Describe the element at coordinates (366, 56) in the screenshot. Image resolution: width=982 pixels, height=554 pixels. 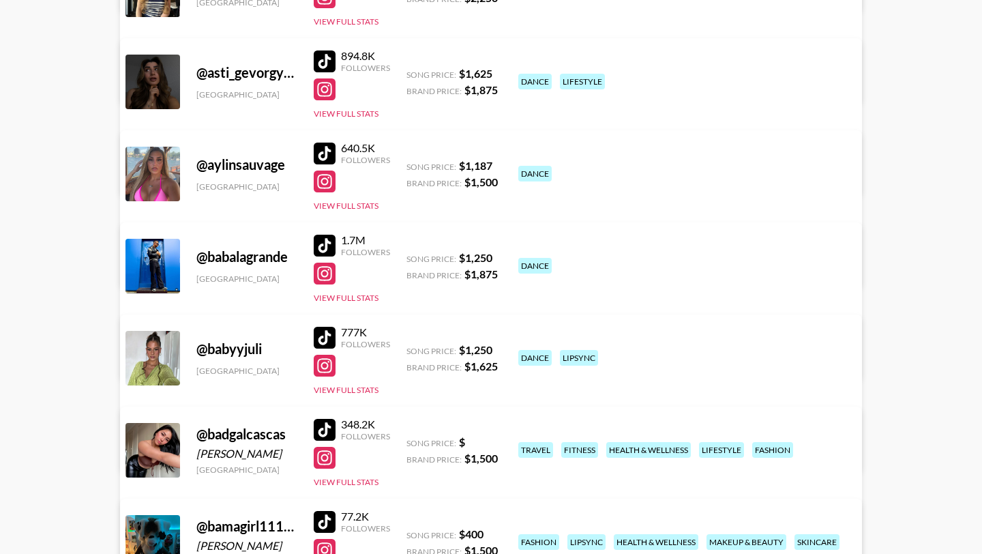
I see `div: 894.8K` at that location.